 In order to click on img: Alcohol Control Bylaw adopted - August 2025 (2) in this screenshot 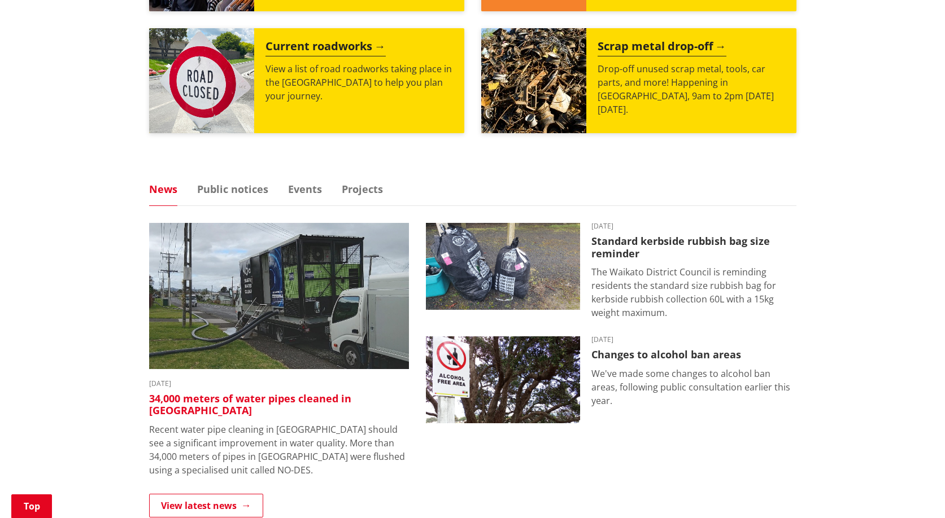, I will do `click(502, 380)`.